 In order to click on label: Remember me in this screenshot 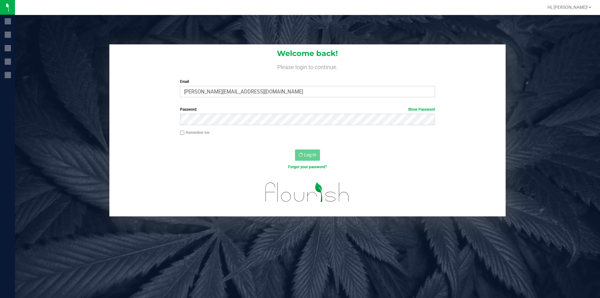, I will do `click(195, 132)`.